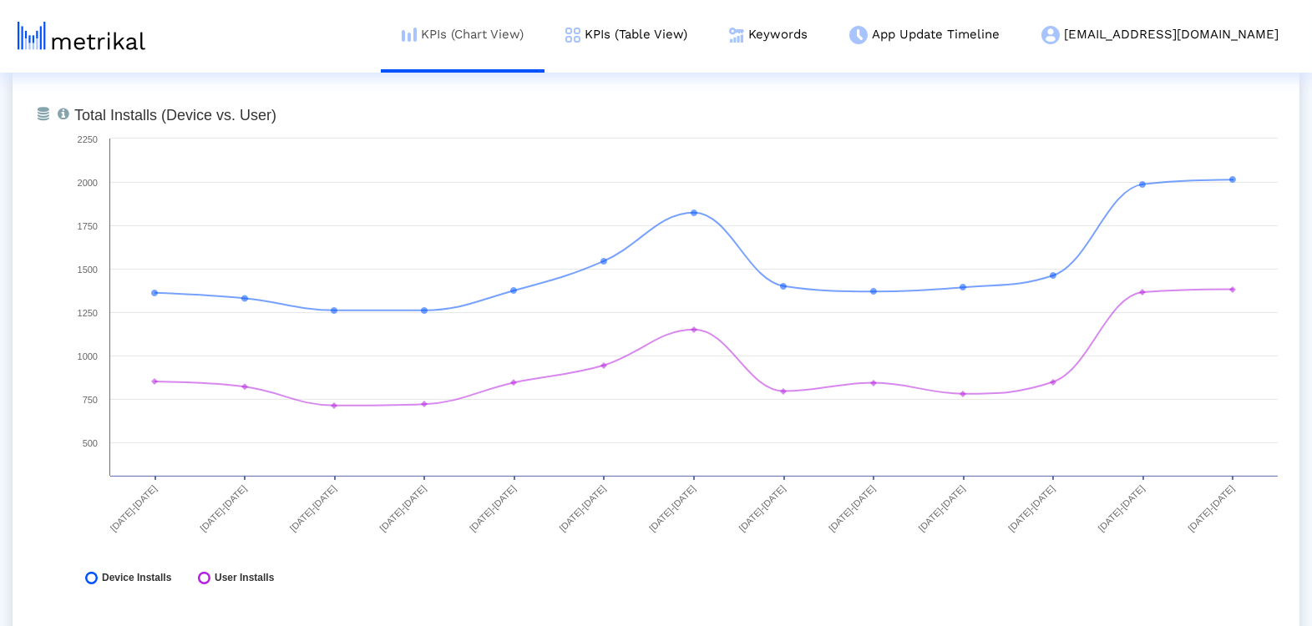 This screenshot has width=1312, height=626. Describe the element at coordinates (90, 400) in the screenshot. I see `text: 750` at that location.